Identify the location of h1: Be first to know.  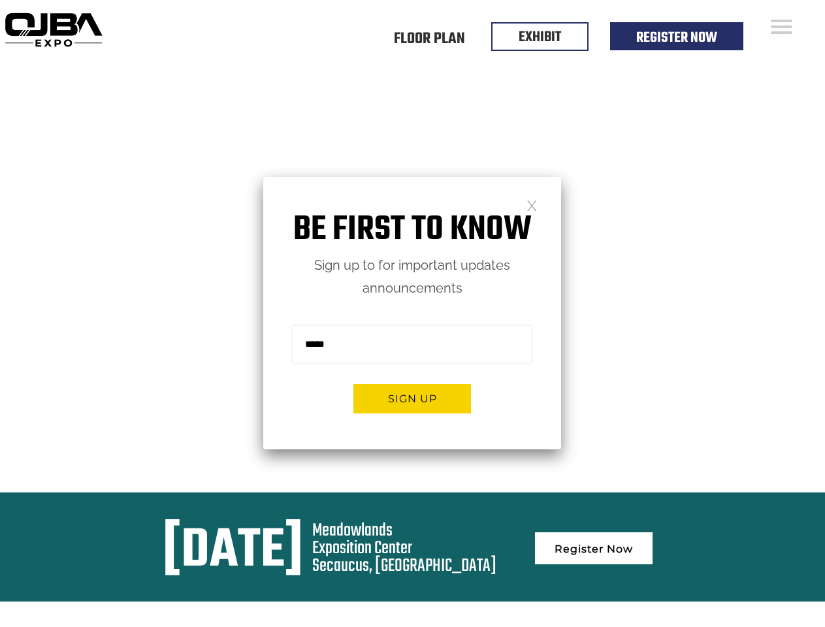
(412, 230).